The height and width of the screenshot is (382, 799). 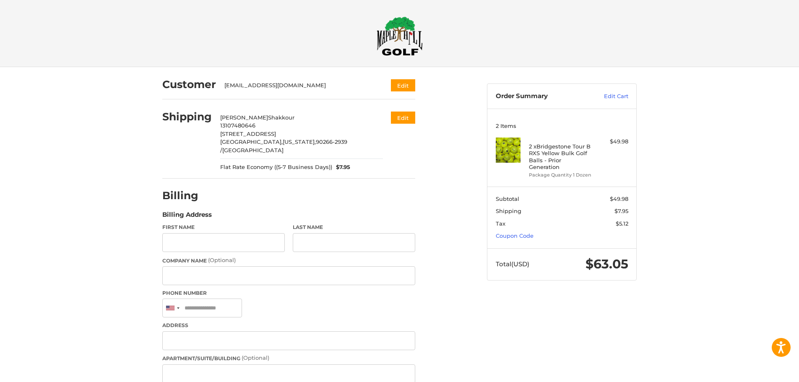 I want to click on h2: Customer, so click(x=189, y=84).